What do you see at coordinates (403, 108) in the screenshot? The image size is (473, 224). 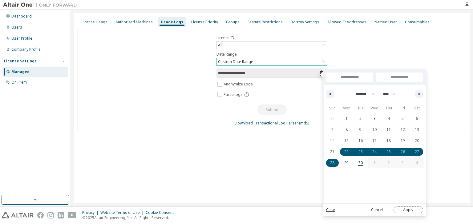 I see `span: Fri` at bounding box center [403, 108].